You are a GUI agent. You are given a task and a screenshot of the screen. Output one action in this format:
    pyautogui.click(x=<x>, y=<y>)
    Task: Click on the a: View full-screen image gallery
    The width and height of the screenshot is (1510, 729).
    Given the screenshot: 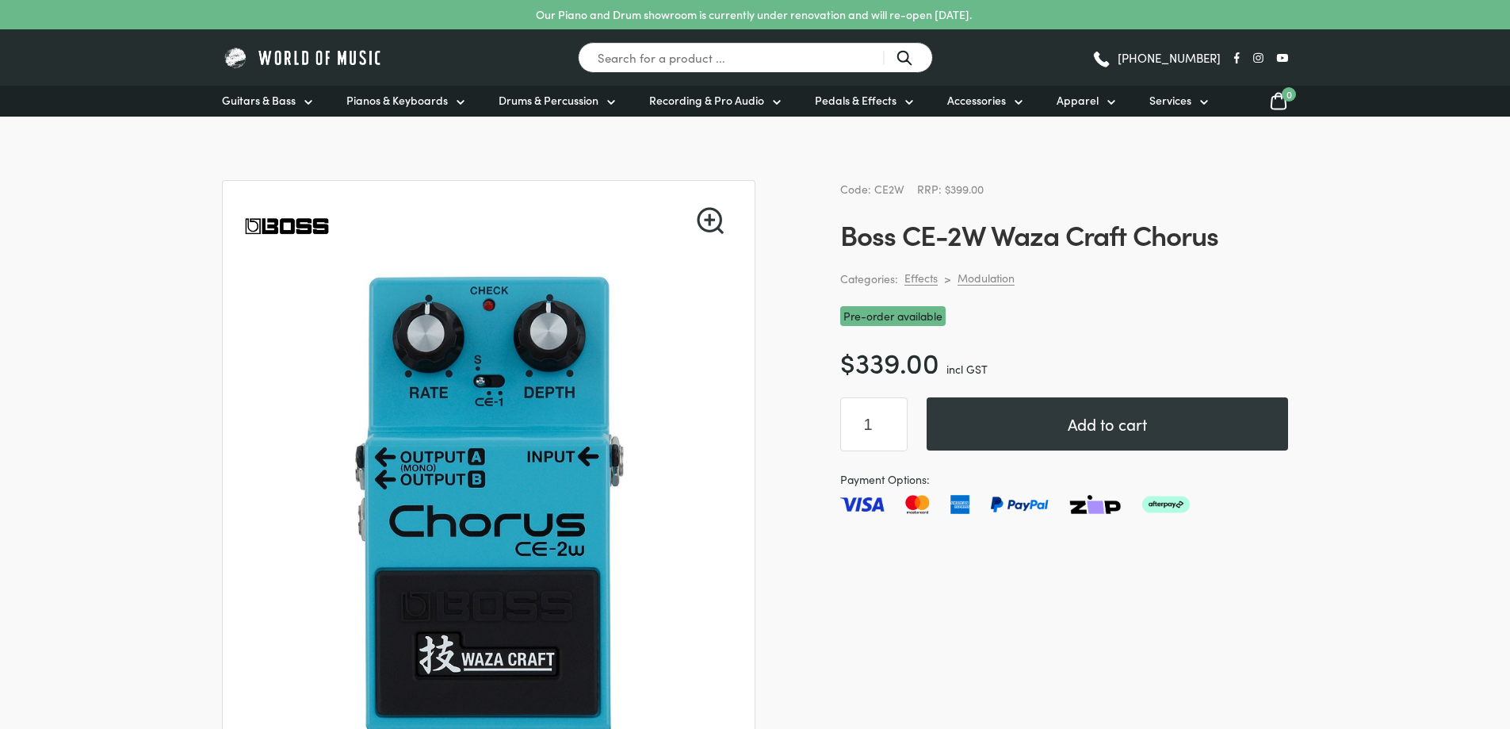 What is the action you would take?
    pyautogui.click(x=710, y=220)
    